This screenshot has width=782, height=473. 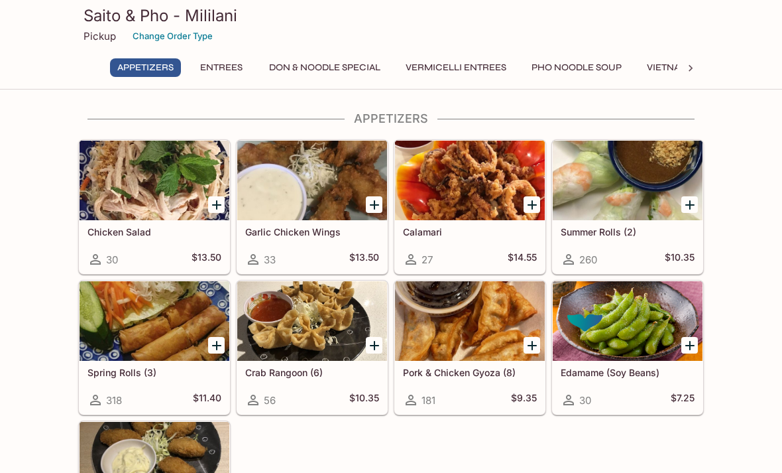 I want to click on button: Add Garlic Chicken Wings, so click(x=374, y=204).